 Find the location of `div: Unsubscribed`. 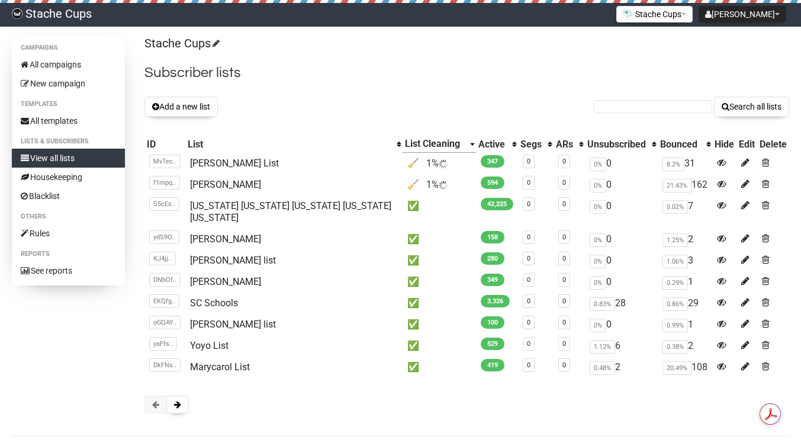

div: Unsubscribed is located at coordinates (617, 145).